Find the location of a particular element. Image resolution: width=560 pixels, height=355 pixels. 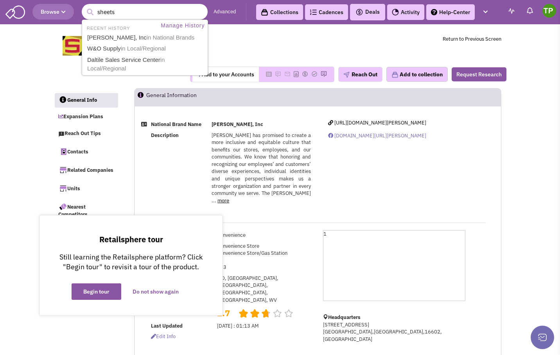

a: Expansion Plans is located at coordinates (86, 117).